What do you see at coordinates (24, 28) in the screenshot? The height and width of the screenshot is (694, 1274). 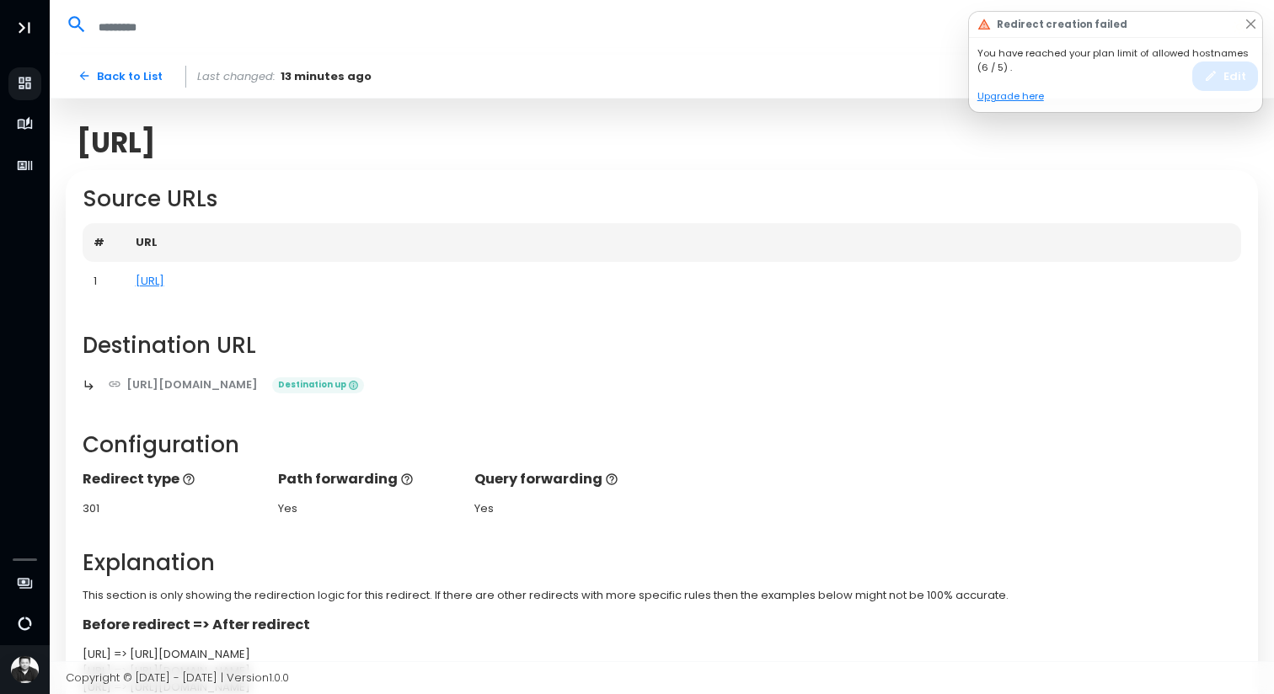 I see `button: Toggle Aside` at bounding box center [24, 28].